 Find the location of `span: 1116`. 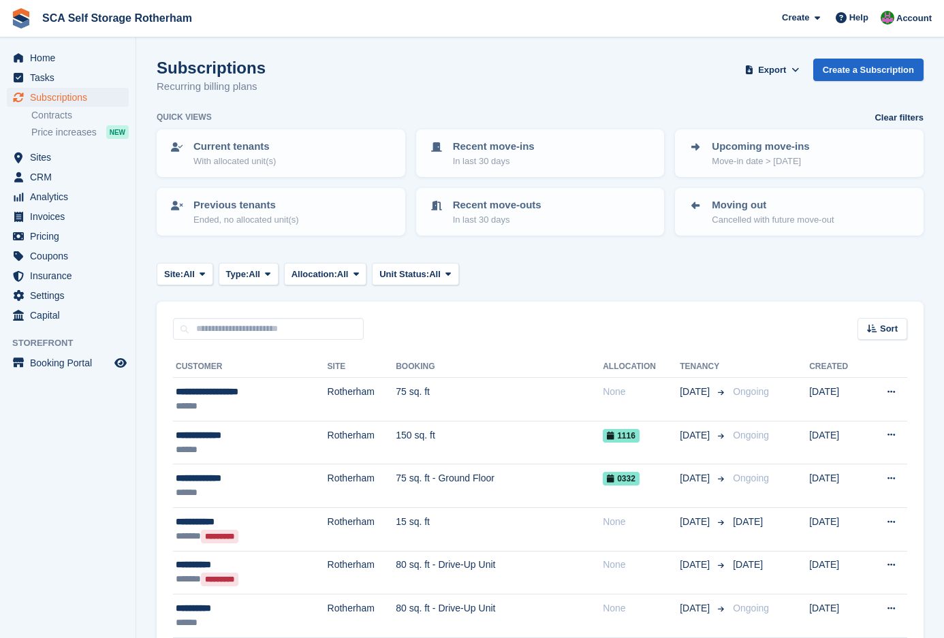

span: 1116 is located at coordinates (621, 436).